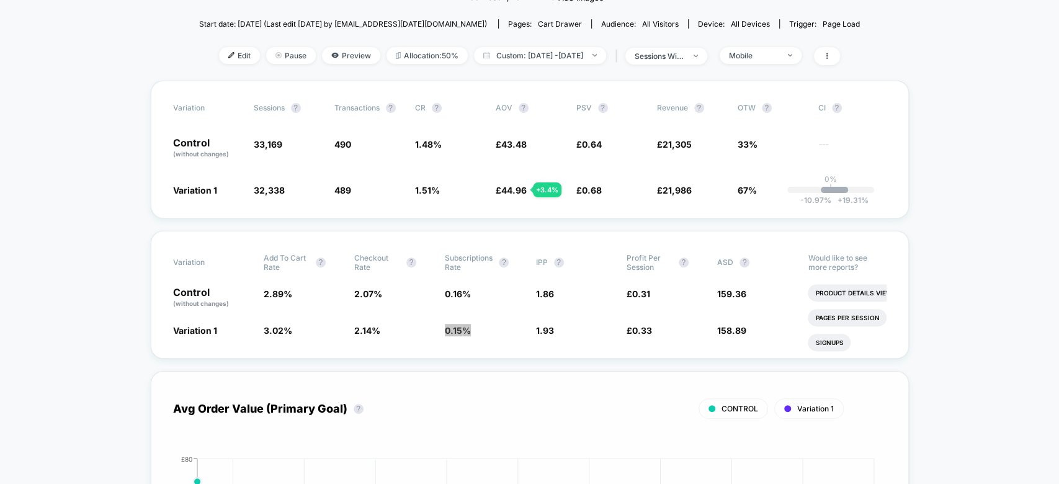  Describe the element at coordinates (750, 24) in the screenshot. I see `span: all devices` at that location.